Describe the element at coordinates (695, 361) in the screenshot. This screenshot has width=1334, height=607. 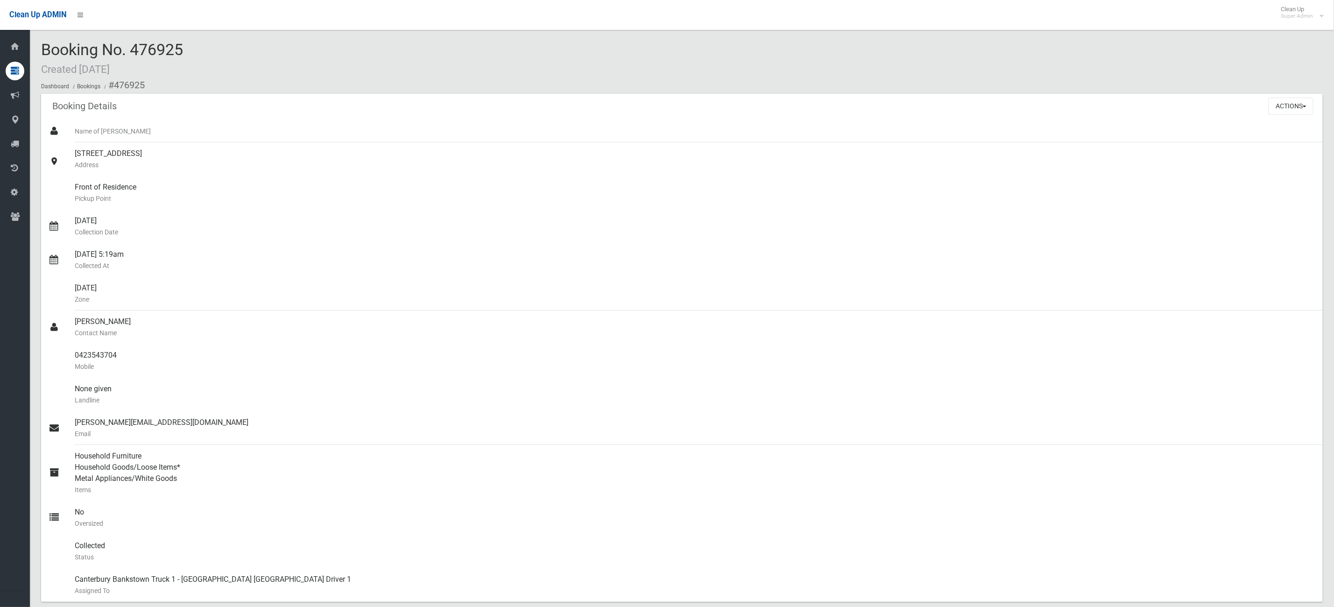
I see `div: 0423543704` at that location.